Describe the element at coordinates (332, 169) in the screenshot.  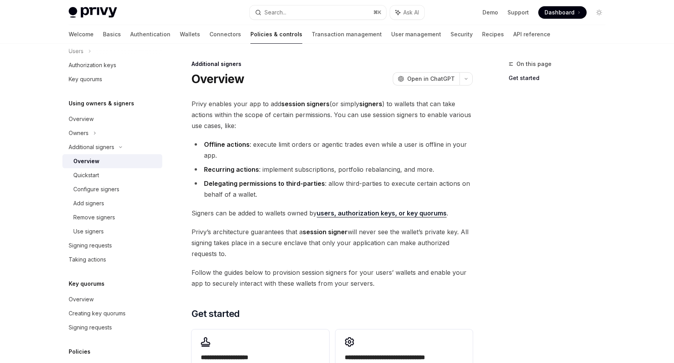
I see `li: : implement subscriptions, portfolio rebalancing, and more.` at that location.